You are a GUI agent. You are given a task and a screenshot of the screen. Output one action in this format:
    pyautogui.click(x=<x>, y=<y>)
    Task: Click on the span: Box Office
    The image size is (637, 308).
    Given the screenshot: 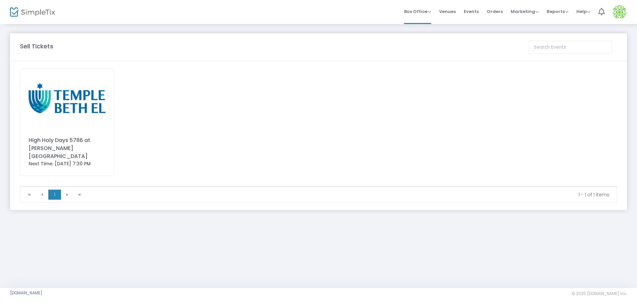 What is the action you would take?
    pyautogui.click(x=417, y=11)
    